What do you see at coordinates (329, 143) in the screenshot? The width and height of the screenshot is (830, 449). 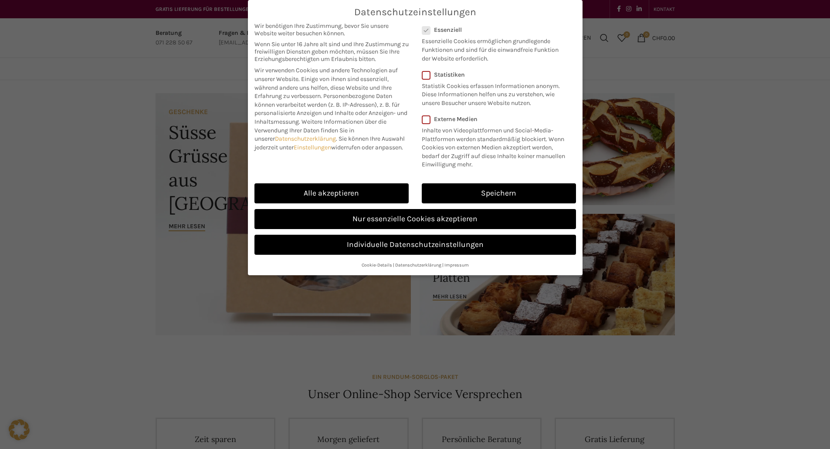 I see `span: Sie können Ihre Auswahl jederzeit unter widerrufen oder anpassen.` at bounding box center [329, 143].